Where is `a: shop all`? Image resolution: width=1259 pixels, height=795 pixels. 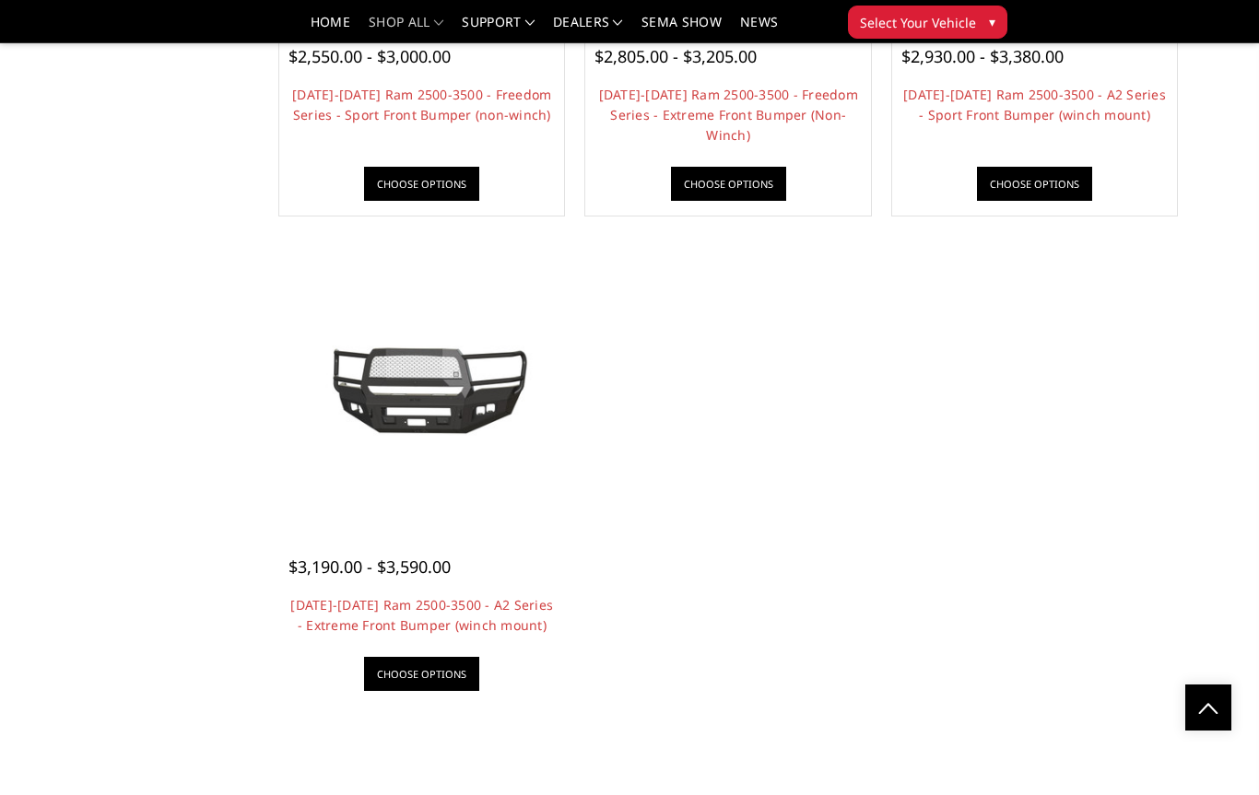
a: shop all is located at coordinates (406, 29).